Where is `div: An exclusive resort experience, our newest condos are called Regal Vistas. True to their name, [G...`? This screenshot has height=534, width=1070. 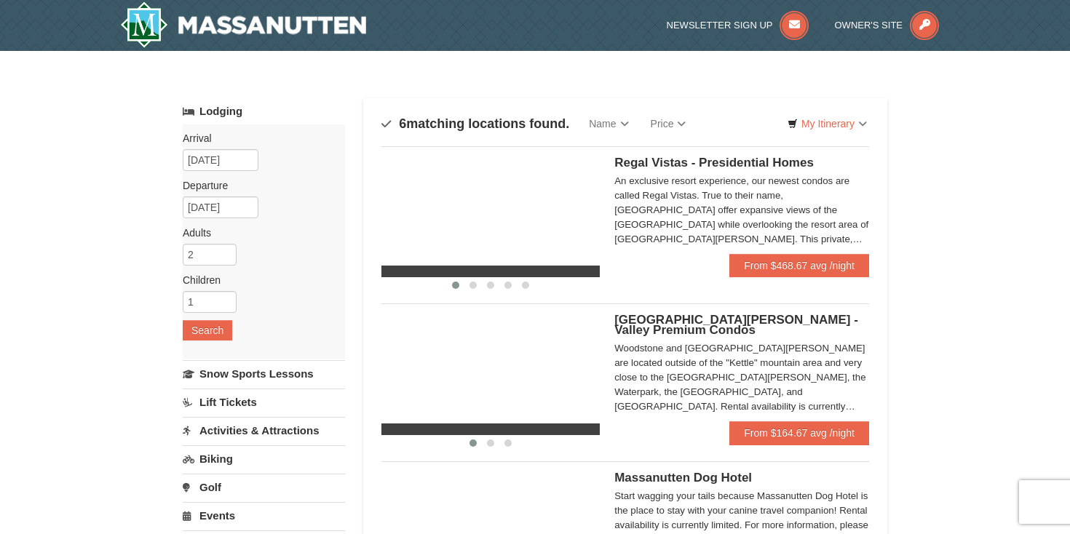
div: An exclusive resort experience, our newest condos are called Regal Vistas. True to their name, [G... is located at coordinates (742, 210).